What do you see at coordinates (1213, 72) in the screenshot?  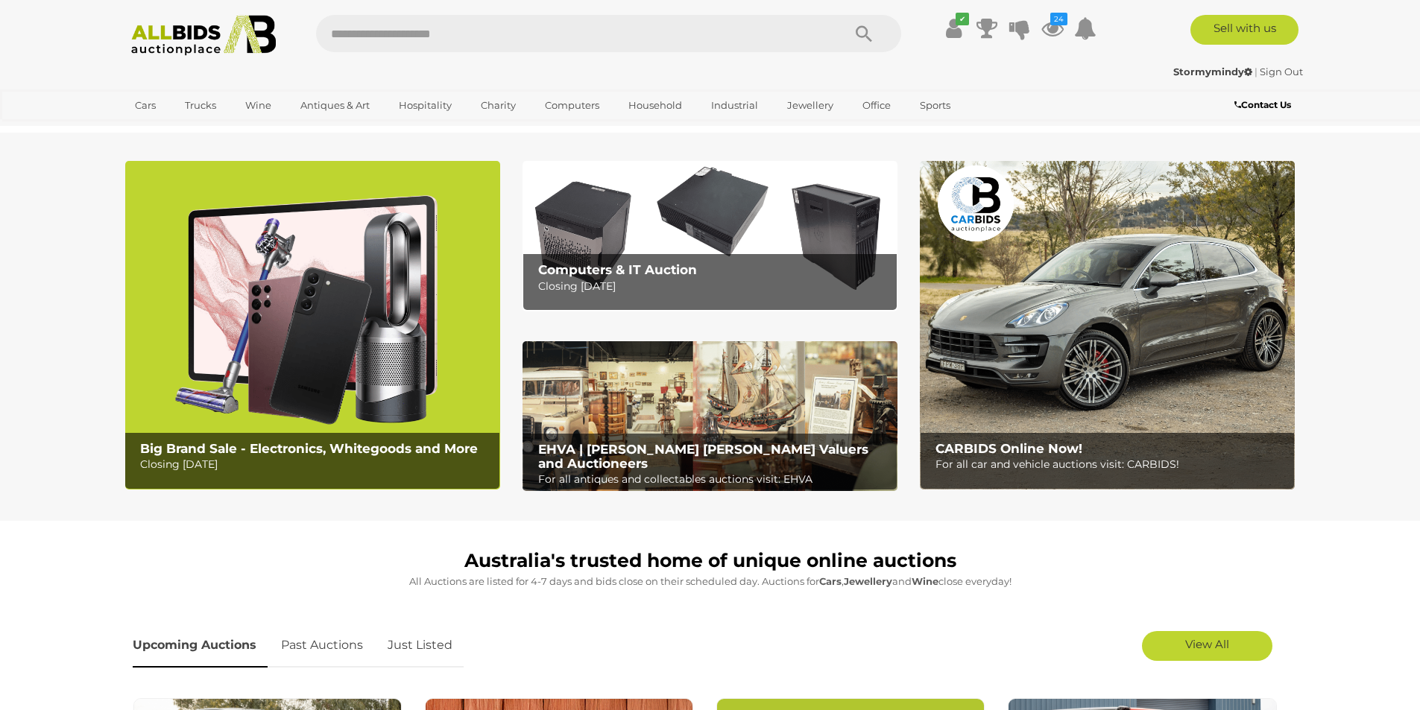 I see `a: Stormymindy` at bounding box center [1213, 72].